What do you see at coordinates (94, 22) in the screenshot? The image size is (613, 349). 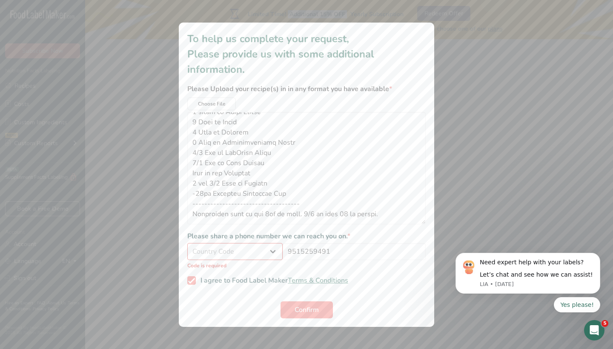 I see `div: Need expert help with your labels?` at bounding box center [94, 22].